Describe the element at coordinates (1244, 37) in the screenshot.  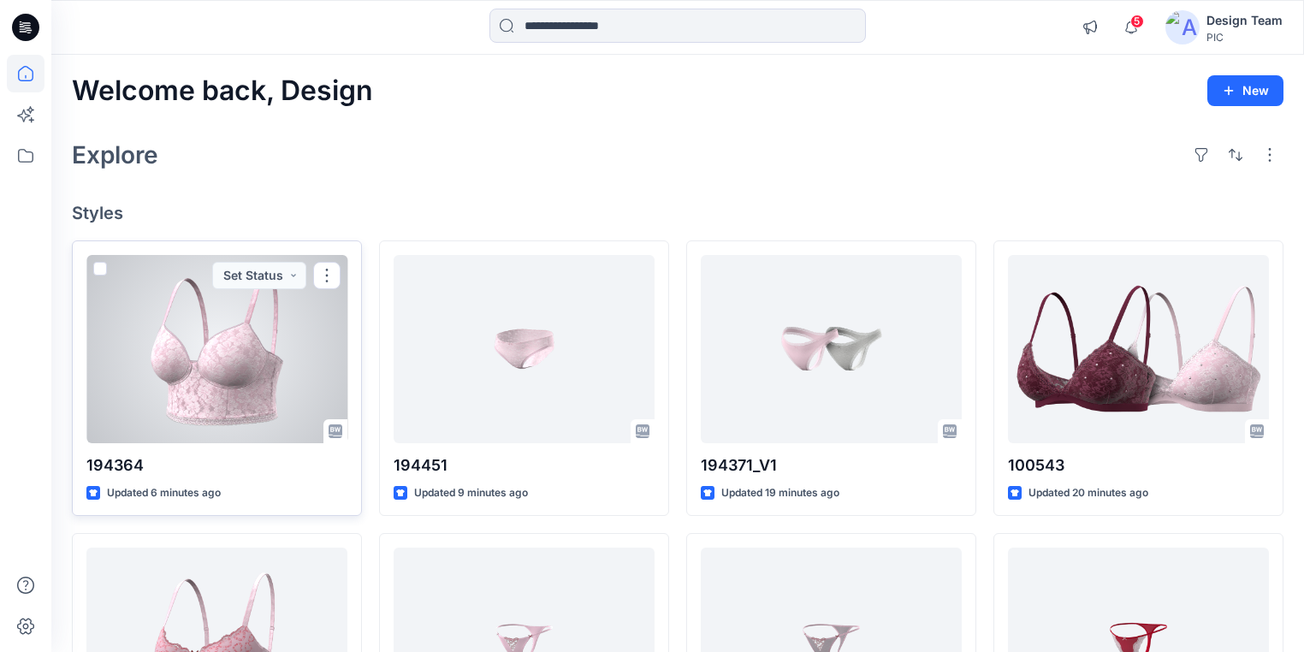
I see `div: PIC` at that location.